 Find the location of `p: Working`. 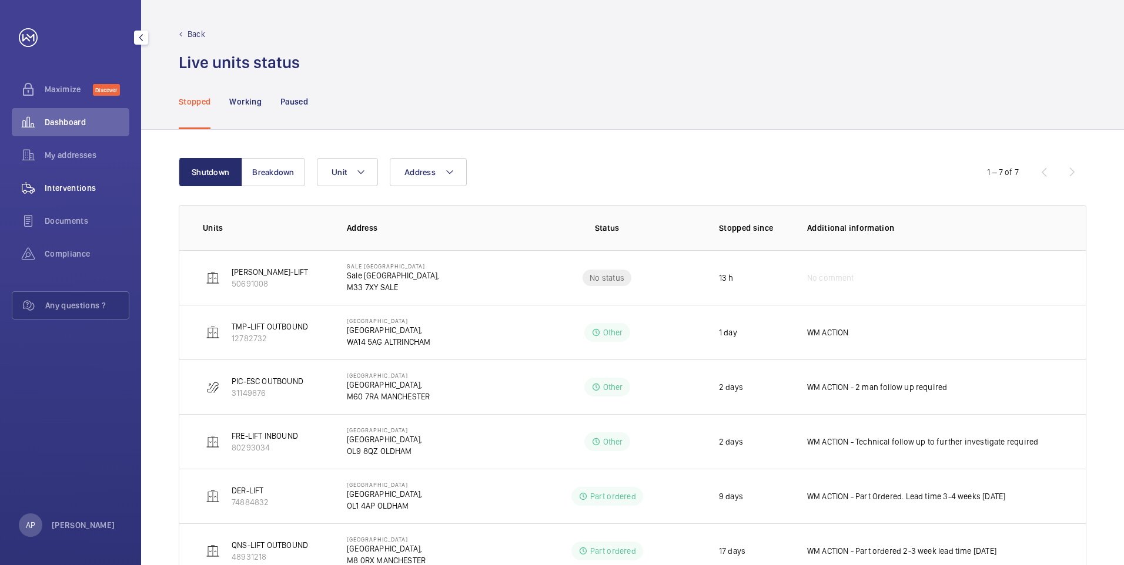

p: Working is located at coordinates (245, 102).